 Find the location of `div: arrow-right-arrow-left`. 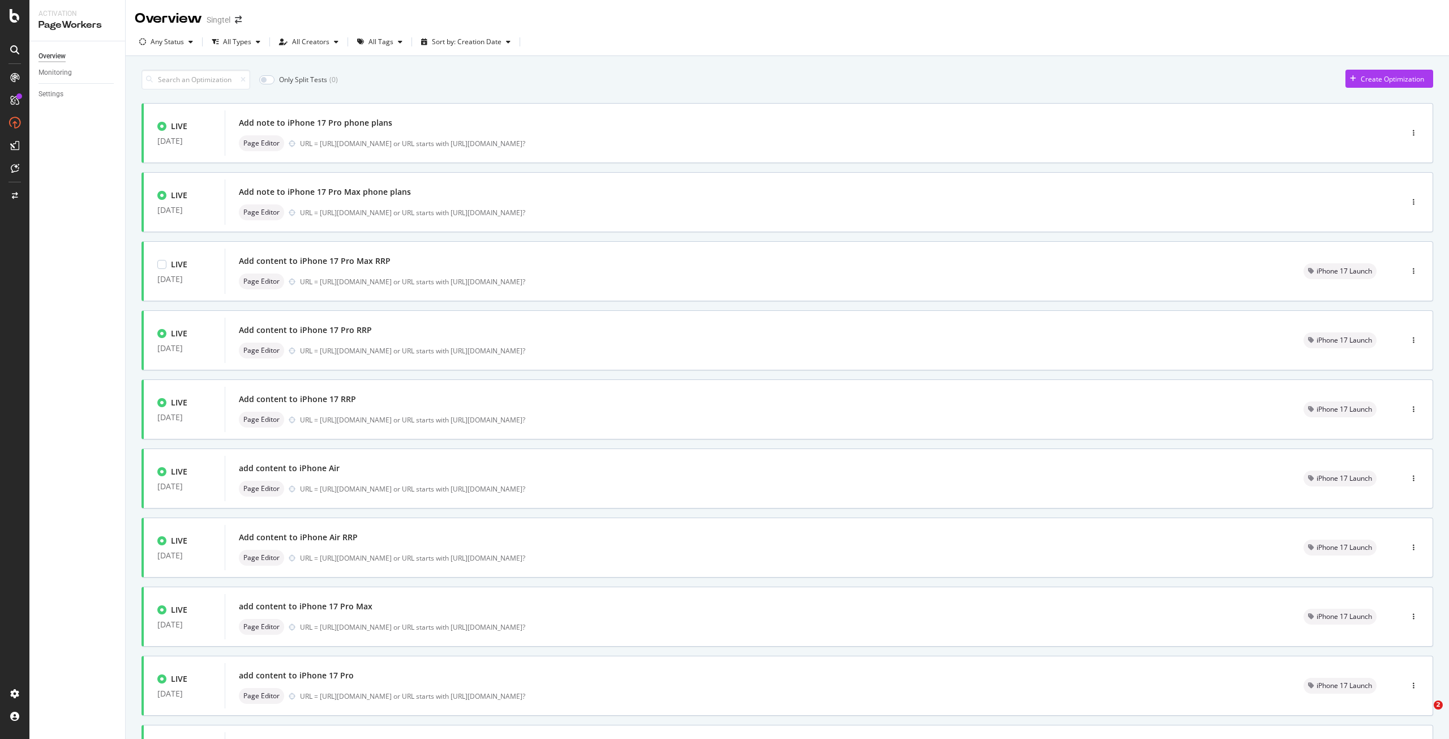

div: arrow-right-arrow-left is located at coordinates (238, 20).